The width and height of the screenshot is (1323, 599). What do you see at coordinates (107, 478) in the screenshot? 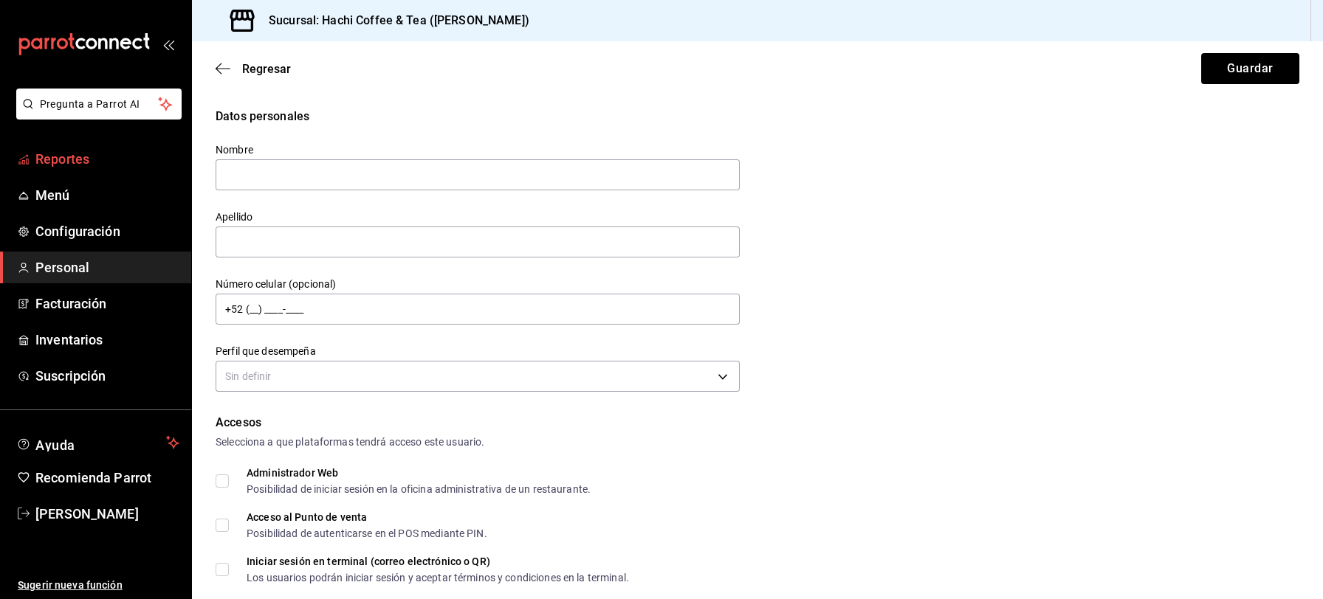
I see `span: Recomienda Parrot` at bounding box center [107, 478].